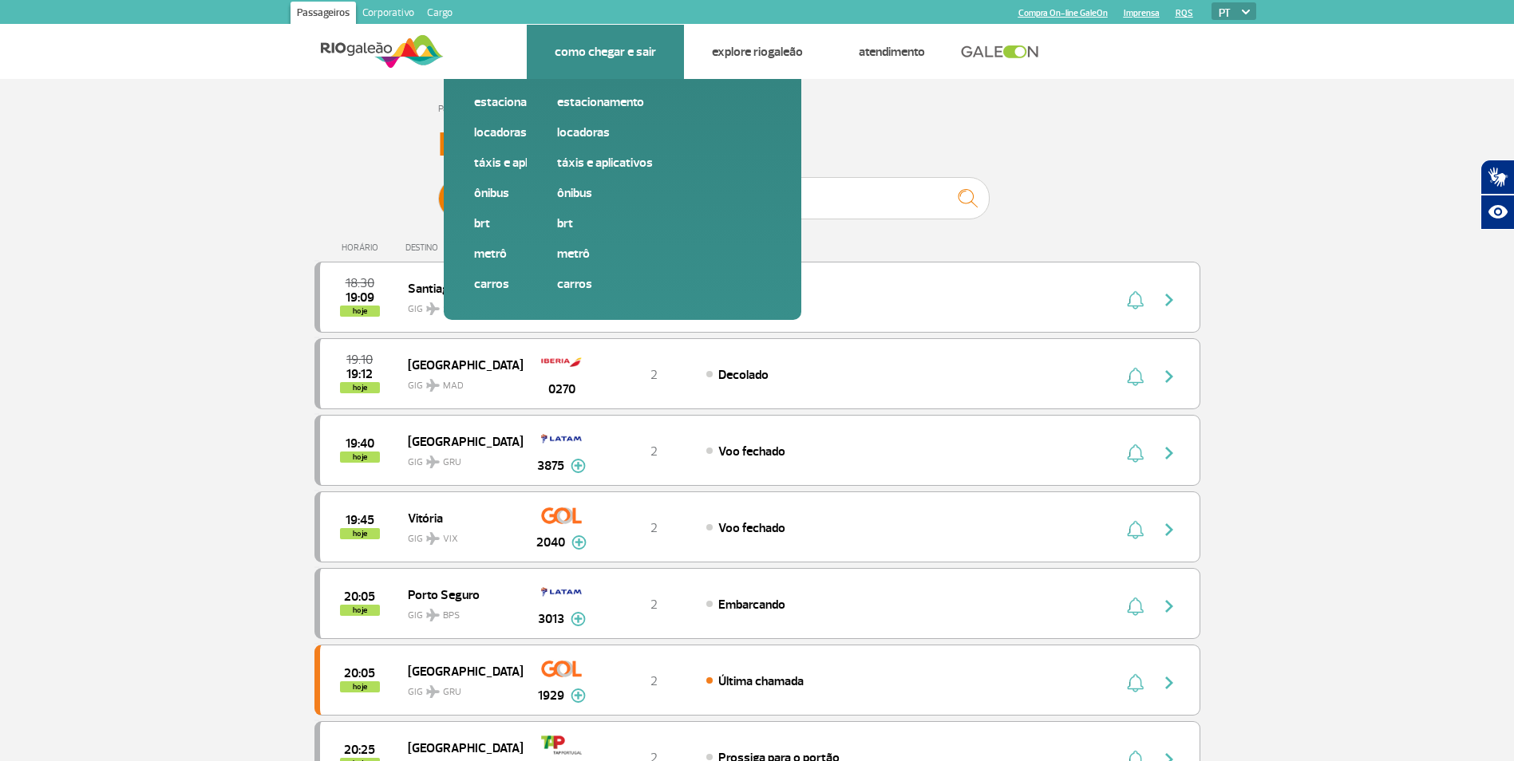 The height and width of the screenshot is (761, 1514). What do you see at coordinates (551, 466) in the screenshot?
I see `span: 3875` at bounding box center [551, 466].